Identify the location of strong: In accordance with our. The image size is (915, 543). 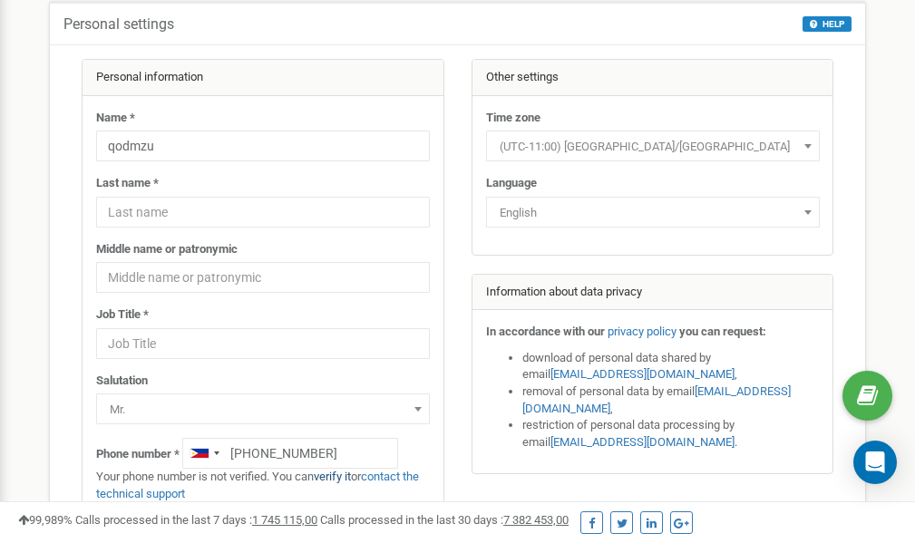
(545, 331).